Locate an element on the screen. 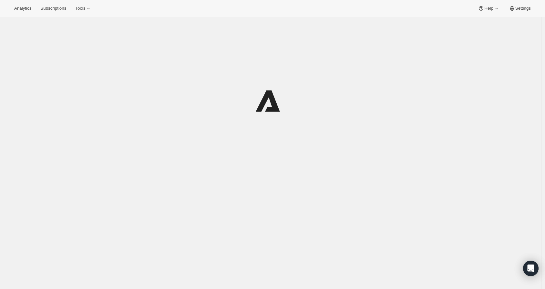 This screenshot has width=545, height=289. button: Subscriptions is located at coordinates (53, 8).